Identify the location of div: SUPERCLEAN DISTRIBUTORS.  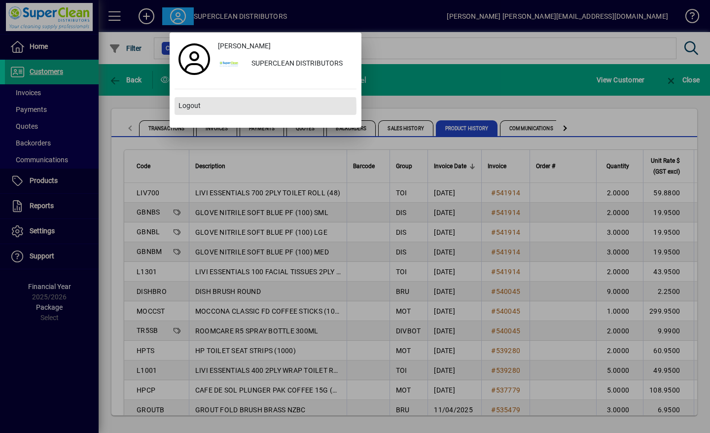
(300, 64).